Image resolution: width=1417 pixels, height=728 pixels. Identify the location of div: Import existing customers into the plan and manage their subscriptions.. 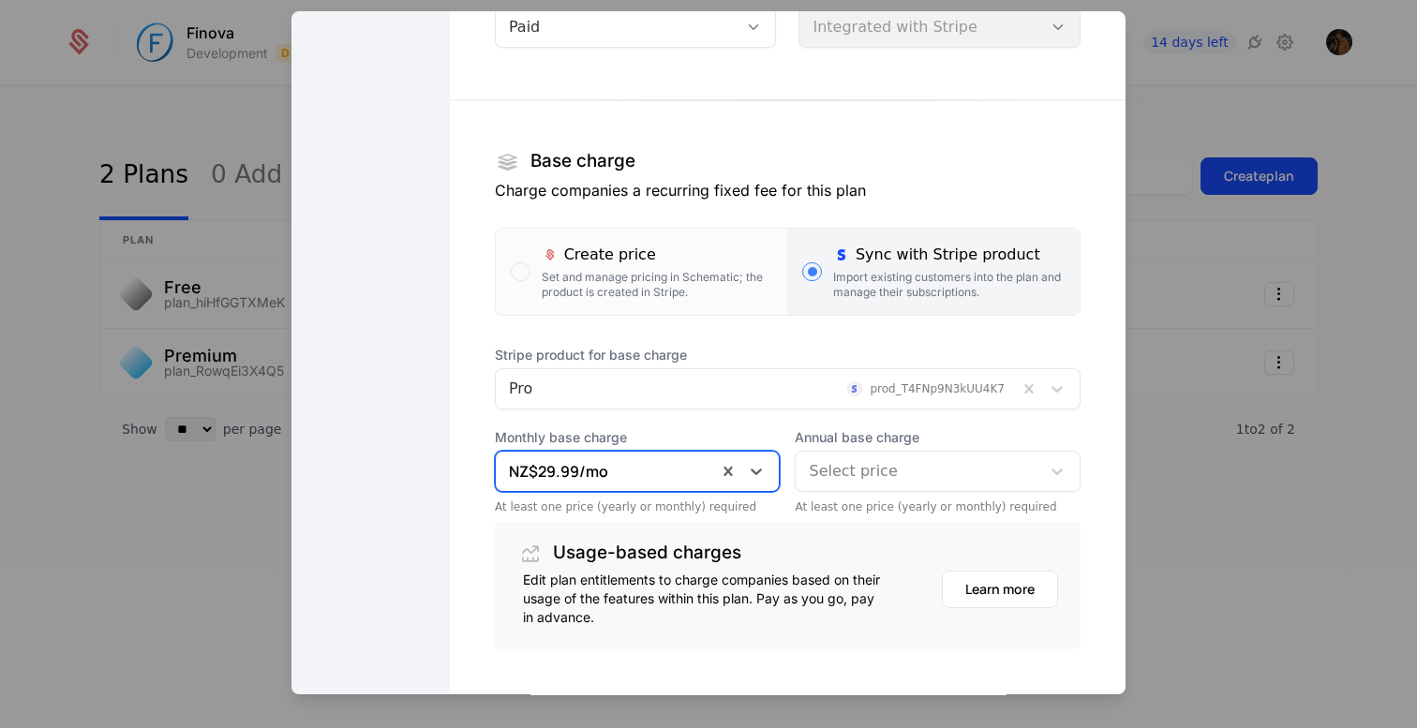
(948, 285).